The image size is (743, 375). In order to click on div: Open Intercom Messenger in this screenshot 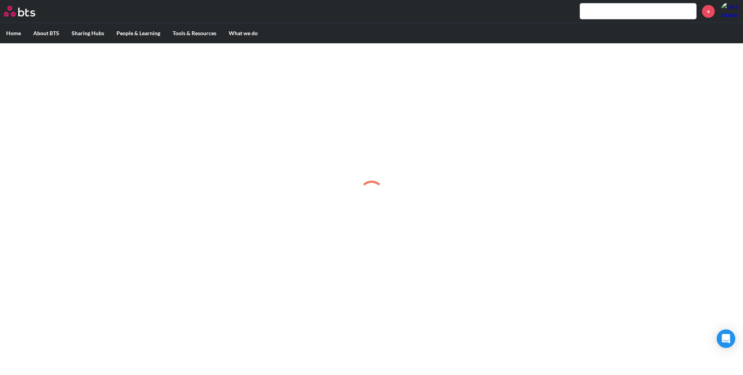, I will do `click(726, 339)`.